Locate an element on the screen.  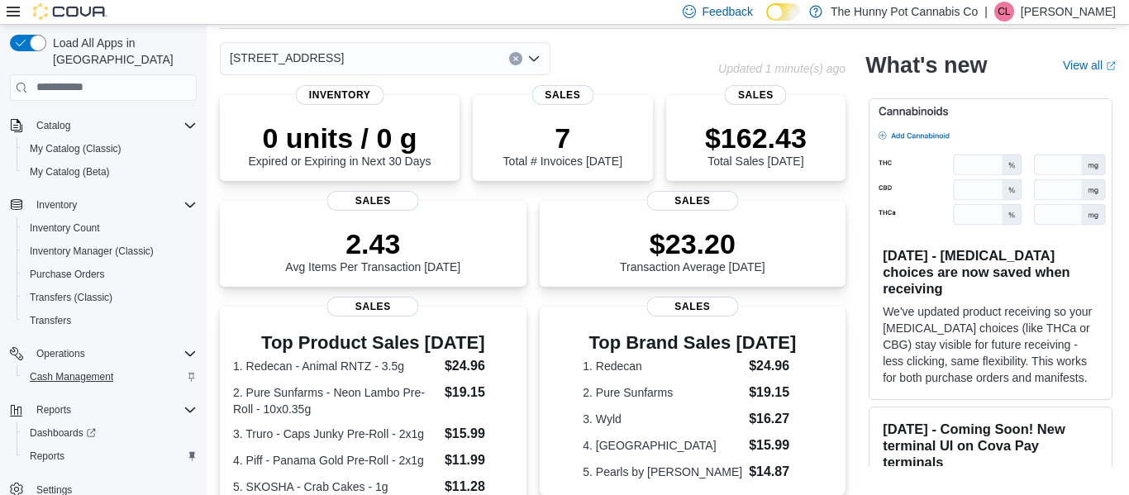
span: Feedback is located at coordinates (727, 12).